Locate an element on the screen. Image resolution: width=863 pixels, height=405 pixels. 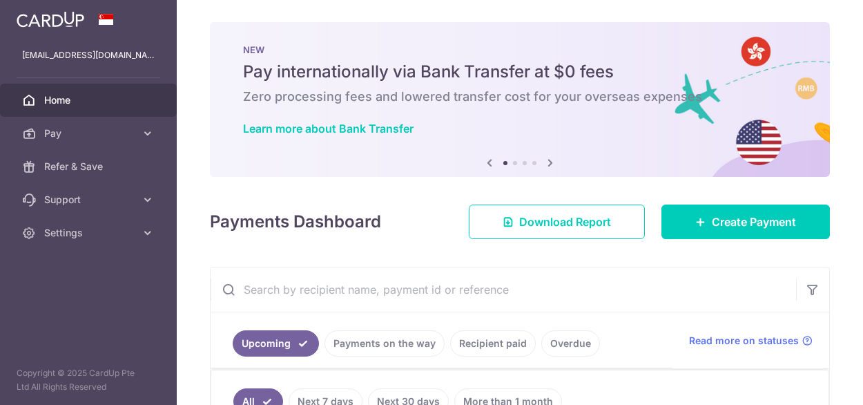
span: Download Report is located at coordinates (565, 222).